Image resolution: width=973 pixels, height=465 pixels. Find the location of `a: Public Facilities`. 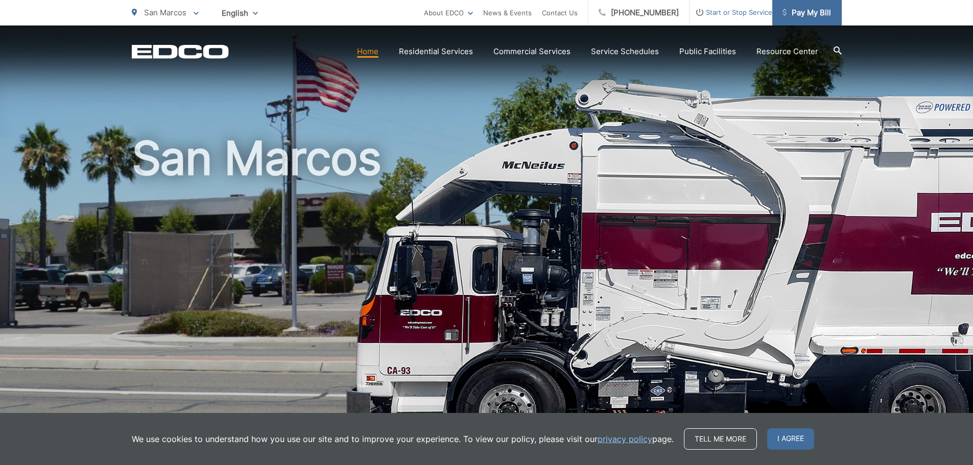

a: Public Facilities is located at coordinates (707, 52).